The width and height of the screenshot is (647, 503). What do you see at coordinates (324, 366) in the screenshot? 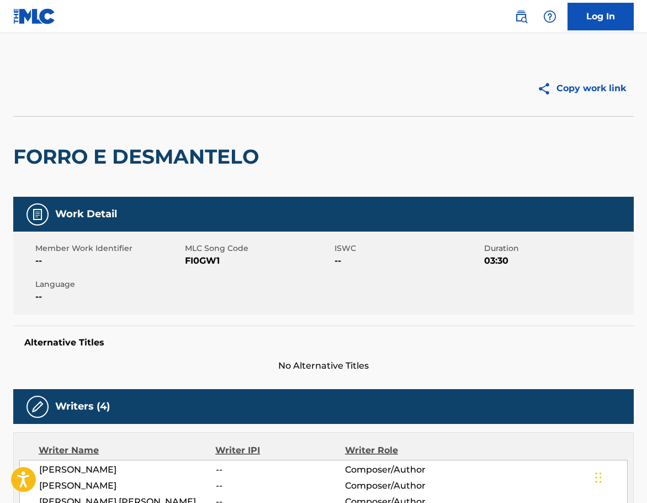
I see `span: No Alternative Titles` at bounding box center [324, 366].